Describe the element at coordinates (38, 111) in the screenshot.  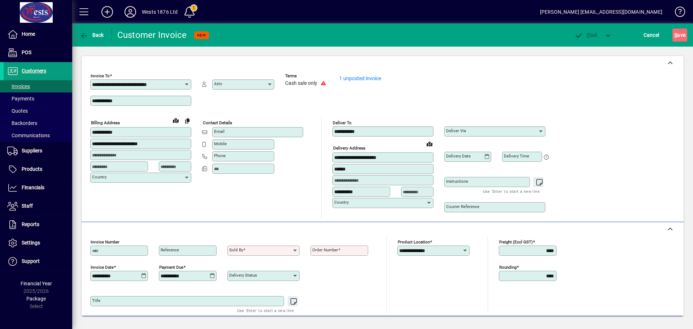
I see `a: Quotes` at that location.